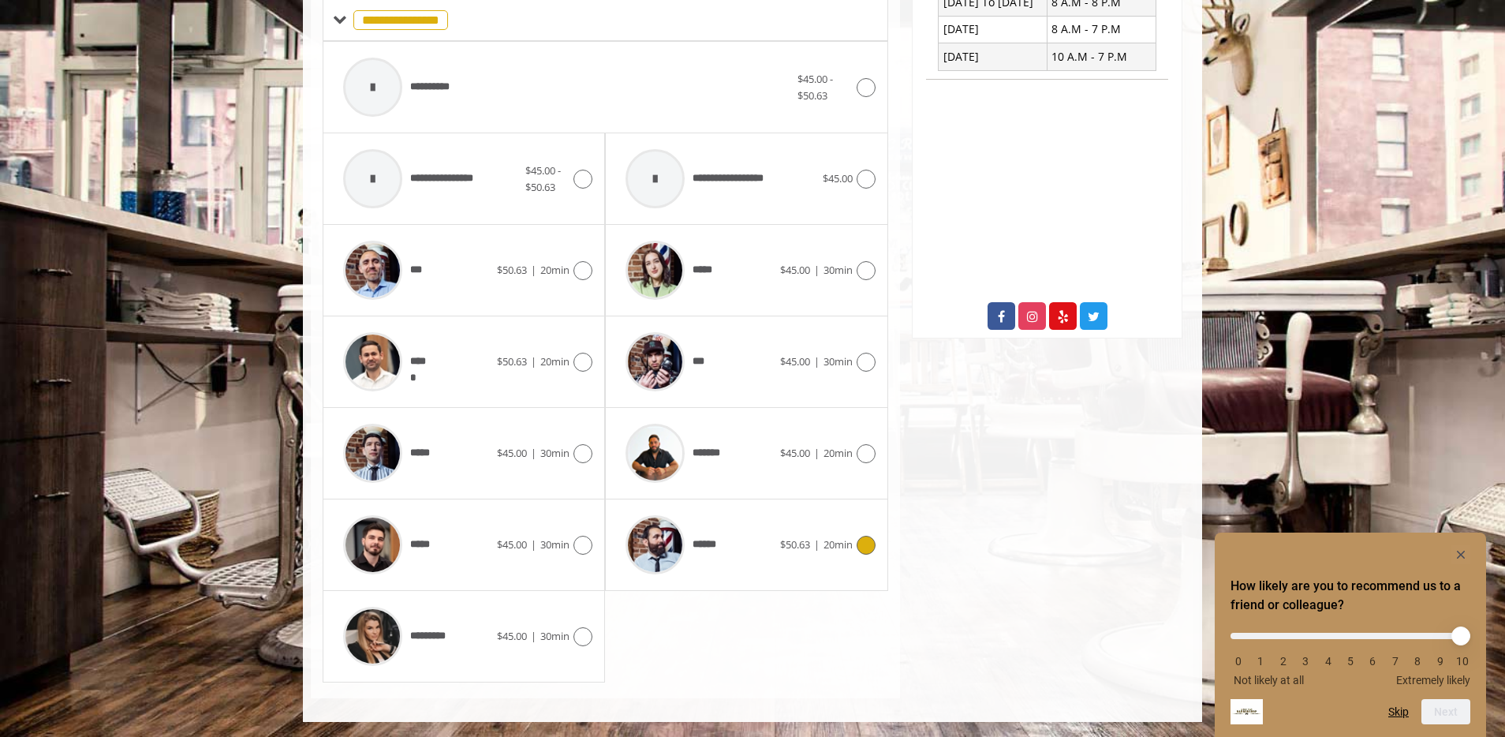 The image size is (1505, 737). I want to click on li: 1, so click(1260, 661).